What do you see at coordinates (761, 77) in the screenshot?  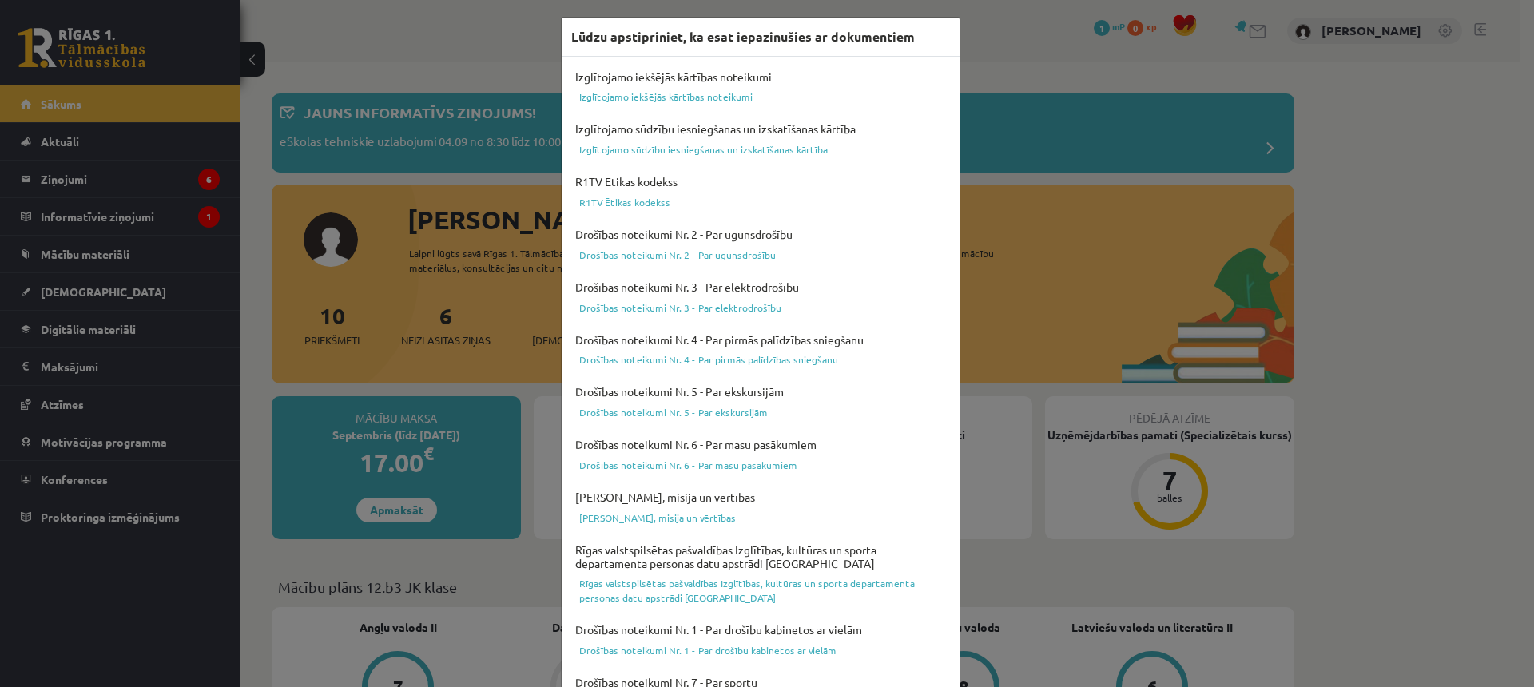 I see `h4: Izglītojamo iekšējās kārtības noteikumi` at bounding box center [761, 77].